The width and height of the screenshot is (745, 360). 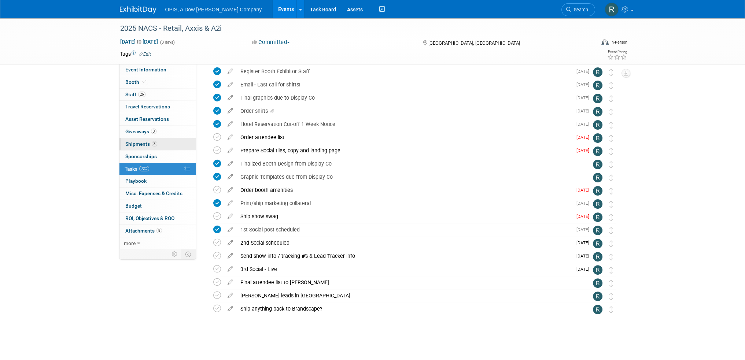 What do you see at coordinates (158, 218) in the screenshot?
I see `a: ROI, Objectives & ROO` at bounding box center [158, 218].